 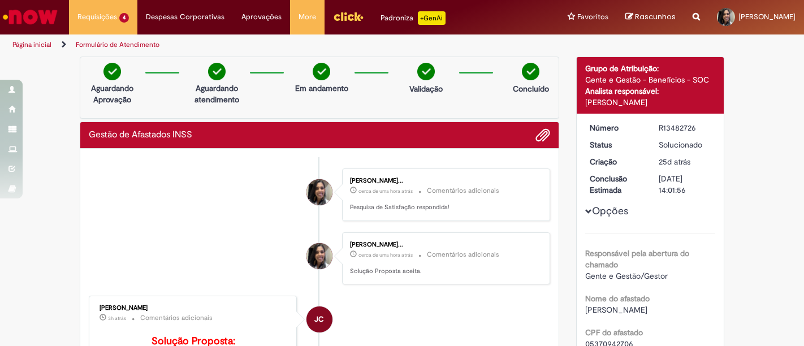 What do you see at coordinates (615, 162) in the screenshot?
I see `dt: Criação` at bounding box center [615, 162].